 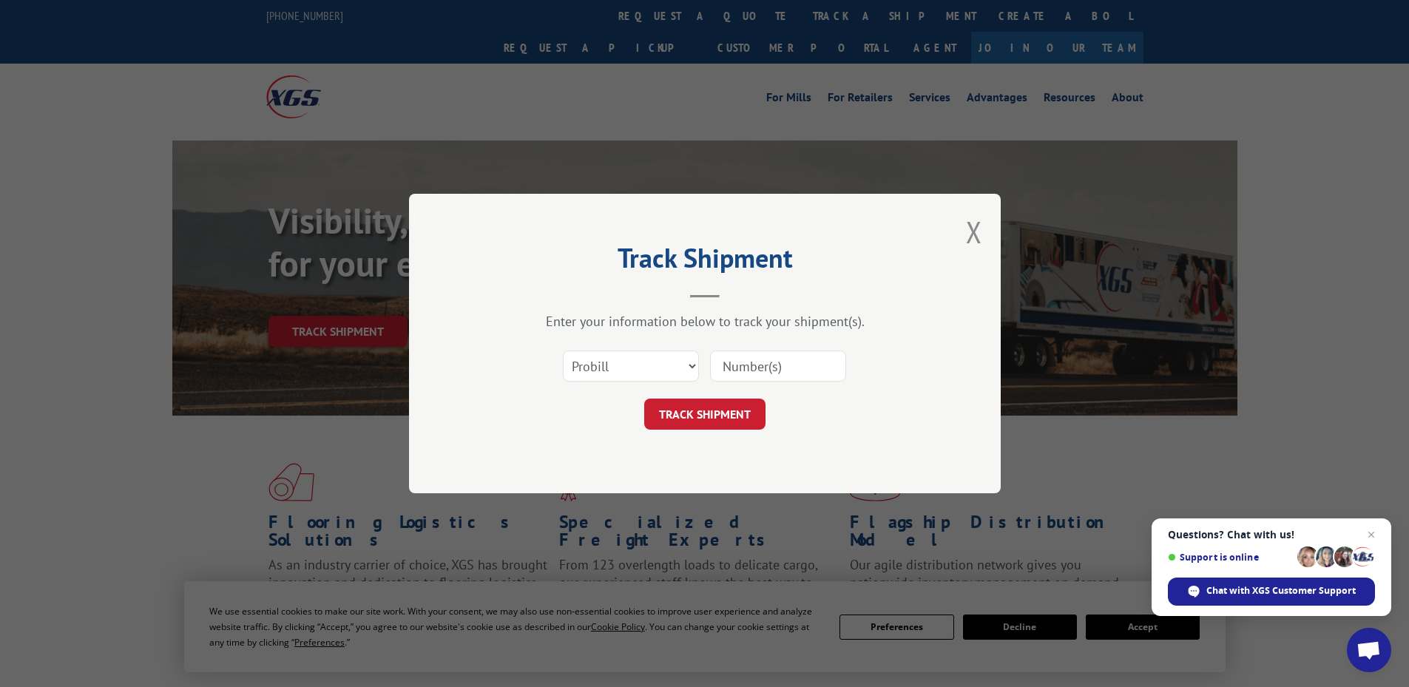 What do you see at coordinates (974, 232) in the screenshot?
I see `button: Close modal` at bounding box center [974, 232].